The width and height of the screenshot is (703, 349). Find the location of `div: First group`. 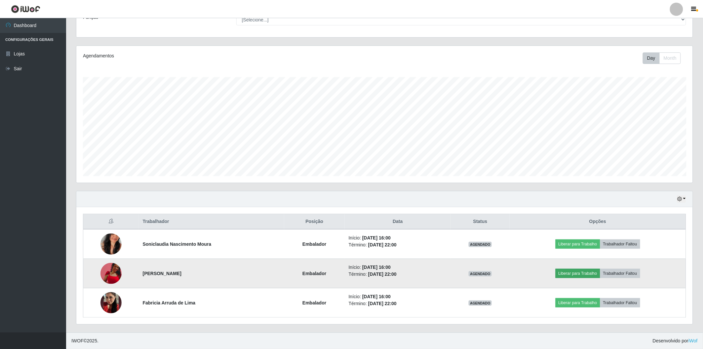

div: First group is located at coordinates (661, 58).